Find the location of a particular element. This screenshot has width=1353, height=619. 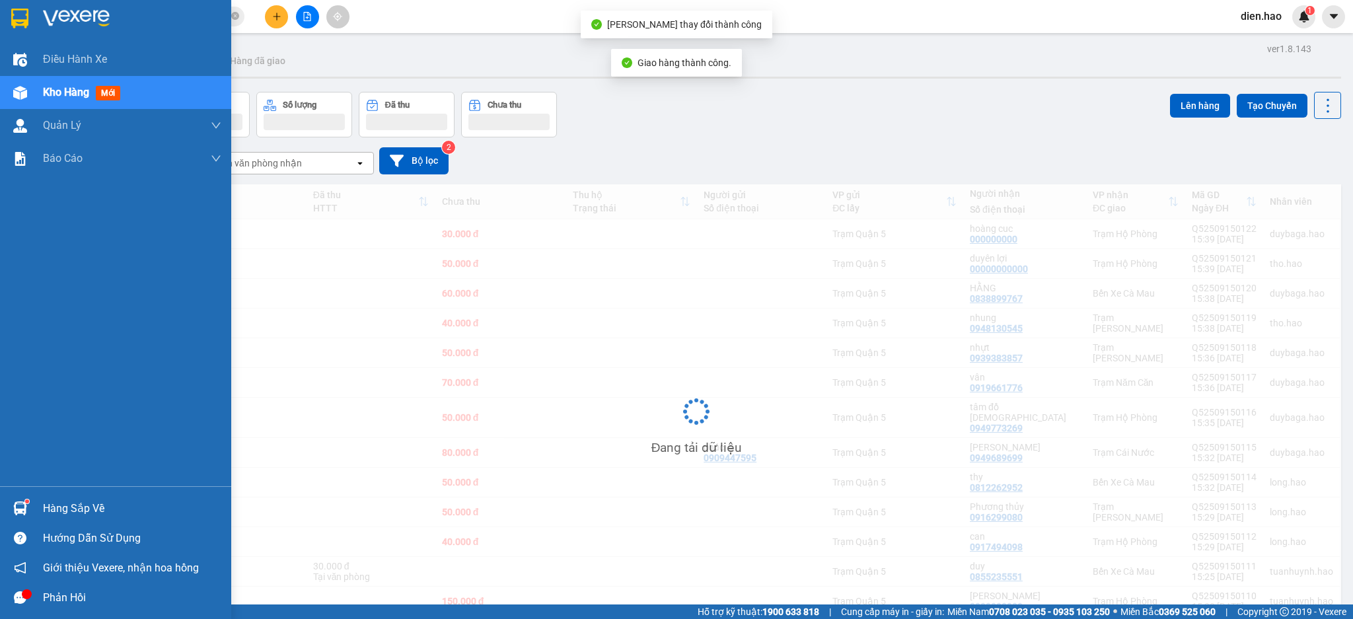

span: Giao hàng thành công. is located at coordinates (685, 63).